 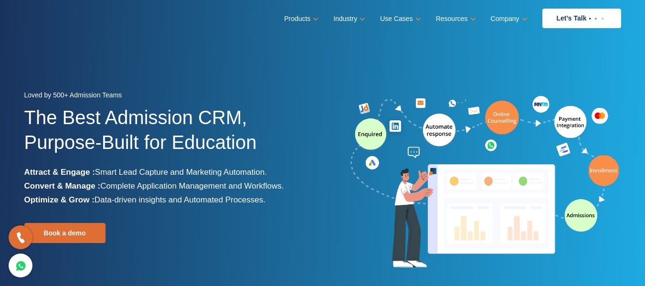 What do you see at coordinates (192, 186) in the screenshot?
I see `span: Complete Application Management and Workflows.` at bounding box center [192, 186].